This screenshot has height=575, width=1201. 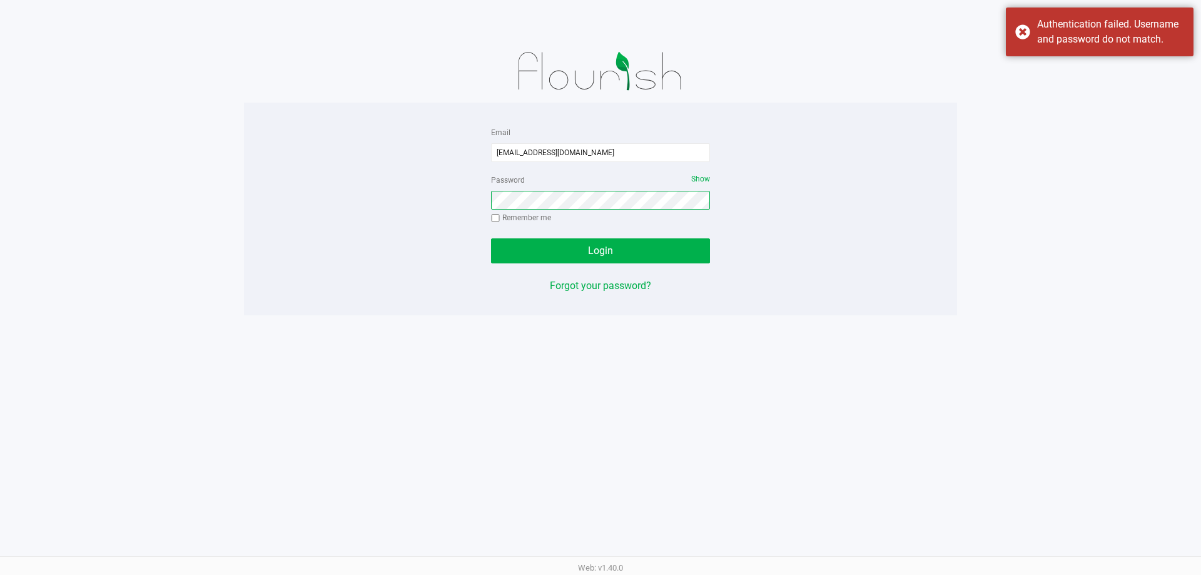 I want to click on div: Authentication failed. Username and password do not match., so click(x=1110, y=32).